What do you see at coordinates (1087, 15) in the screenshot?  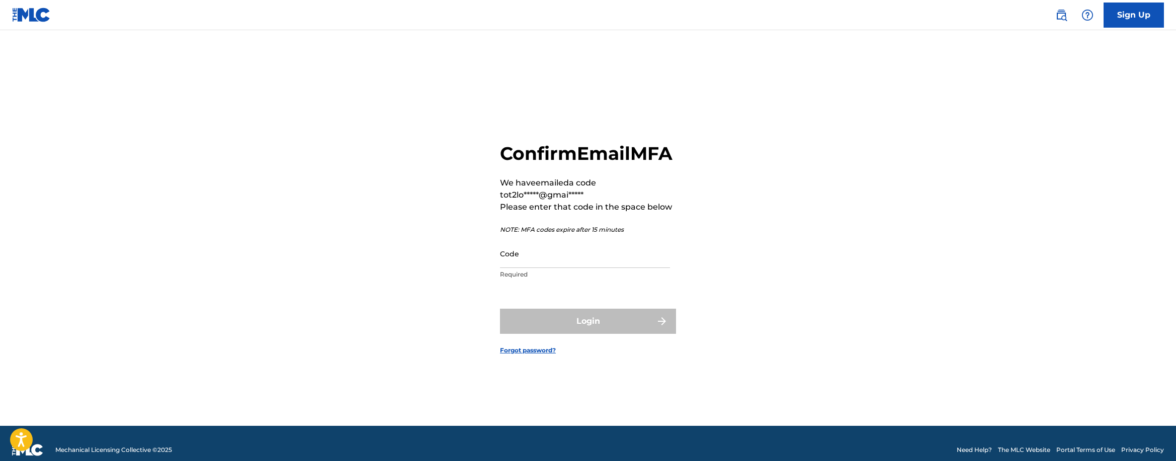 I see `img: help` at bounding box center [1087, 15].